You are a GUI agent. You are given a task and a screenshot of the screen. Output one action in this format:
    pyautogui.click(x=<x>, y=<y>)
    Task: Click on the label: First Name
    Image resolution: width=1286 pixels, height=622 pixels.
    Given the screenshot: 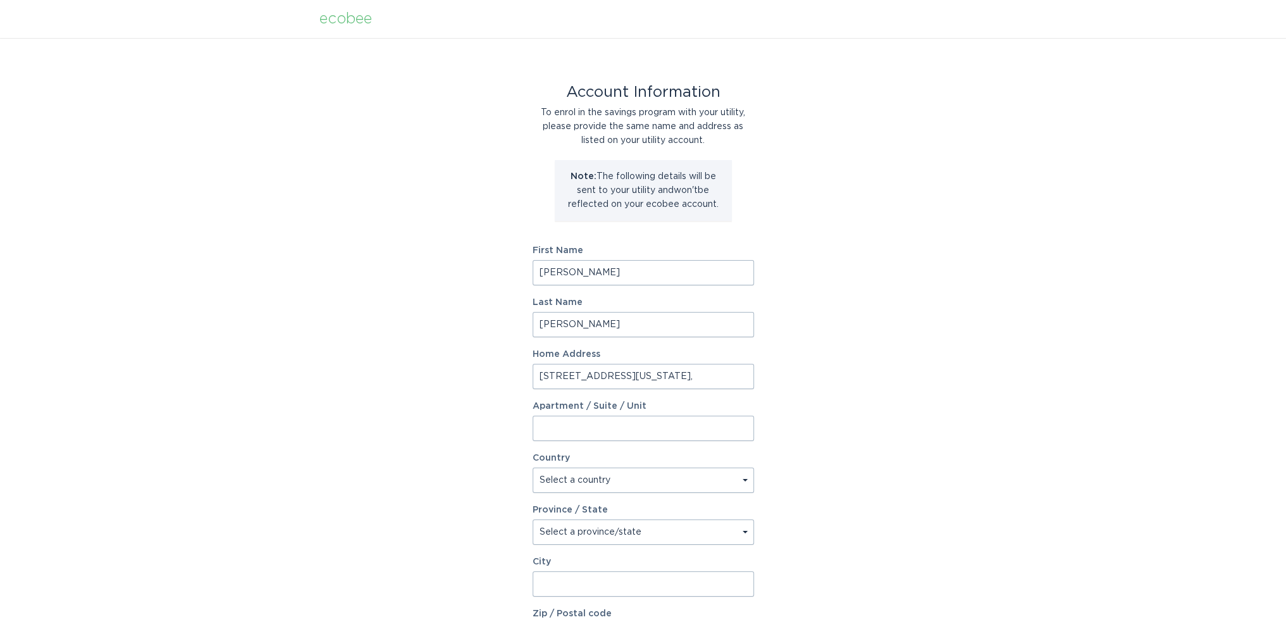 What is the action you would take?
    pyautogui.click(x=643, y=251)
    